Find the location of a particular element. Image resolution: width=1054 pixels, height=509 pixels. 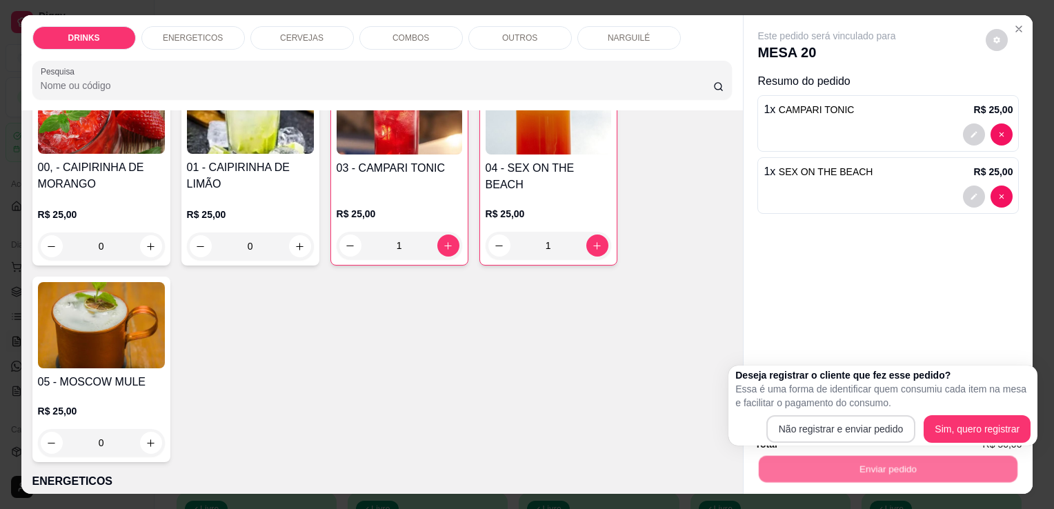

p: CERVEJAS is located at coordinates (301, 38).